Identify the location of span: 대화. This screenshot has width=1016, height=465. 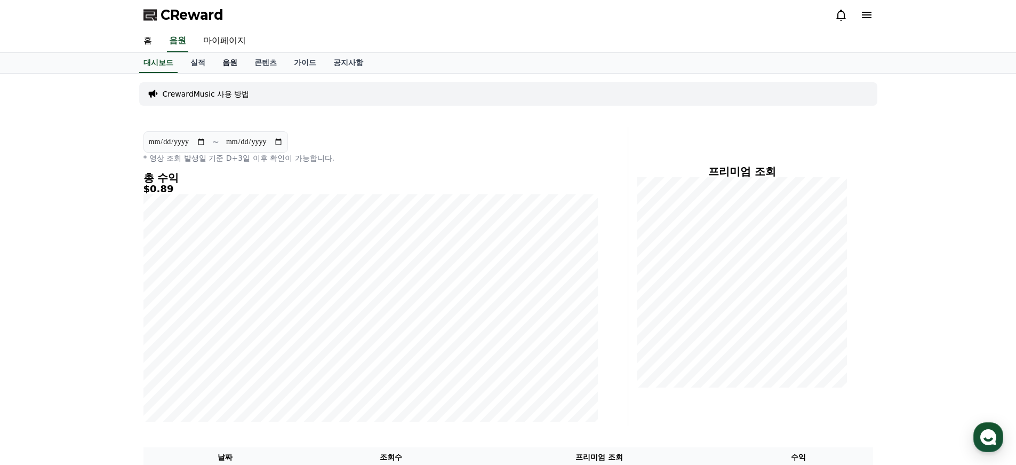
(104, 359).